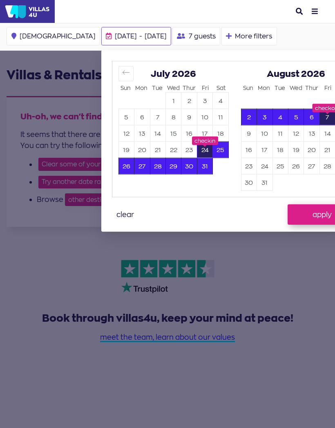  What do you see at coordinates (253, 36) in the screenshot?
I see `span: More filters` at bounding box center [253, 36].